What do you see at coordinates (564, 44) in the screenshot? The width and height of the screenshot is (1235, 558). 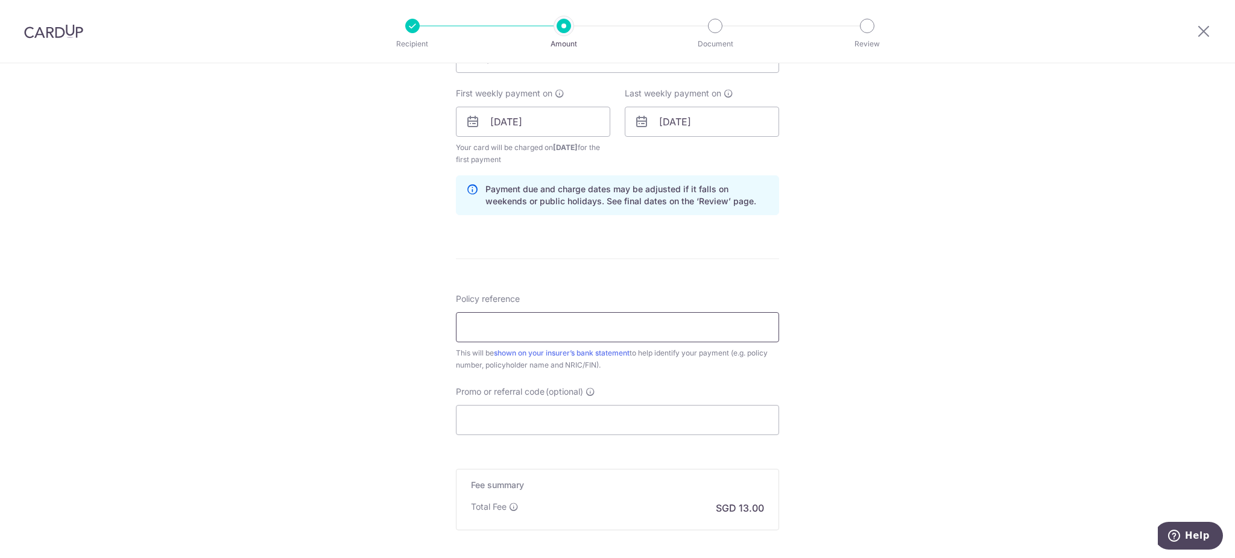 I see `p: Amount` at bounding box center [564, 44].